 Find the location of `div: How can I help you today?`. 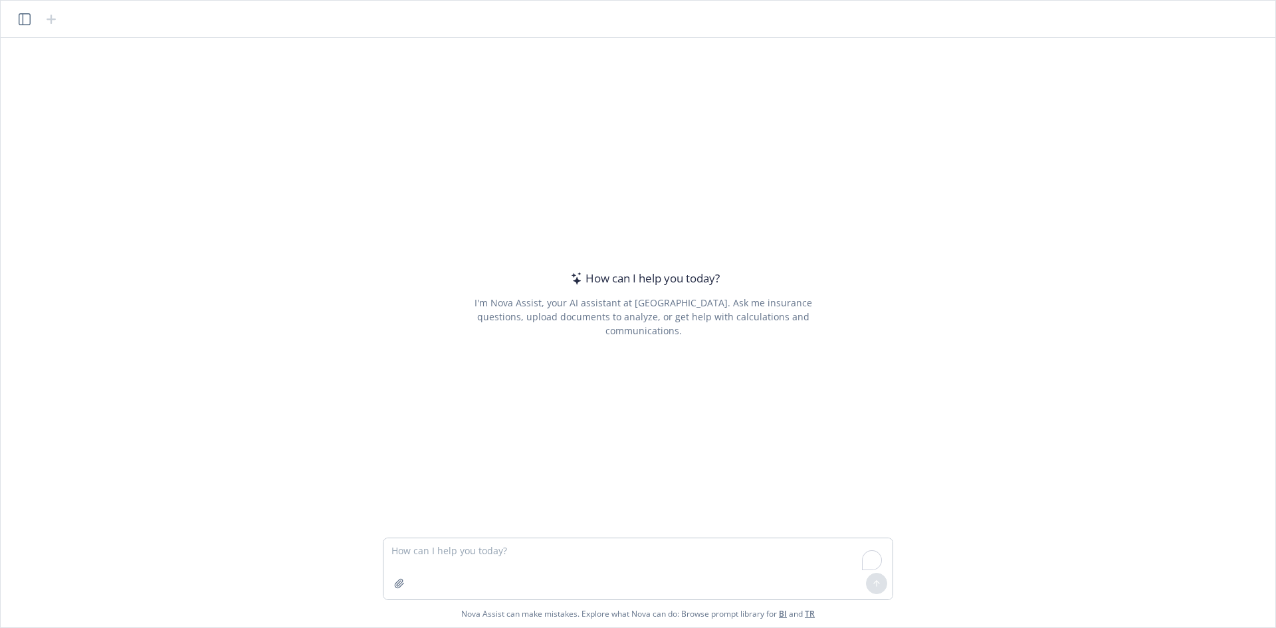

div: How can I help you today? is located at coordinates (644, 279).